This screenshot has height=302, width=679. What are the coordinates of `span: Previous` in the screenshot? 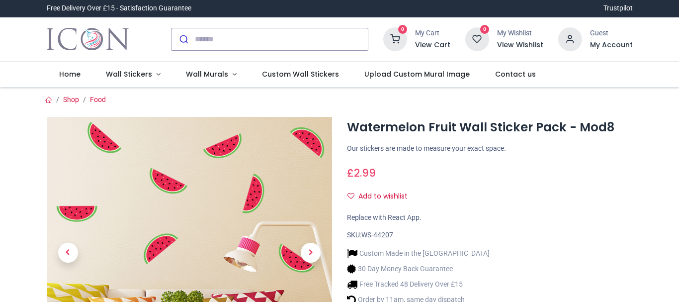 It's located at (68, 253).